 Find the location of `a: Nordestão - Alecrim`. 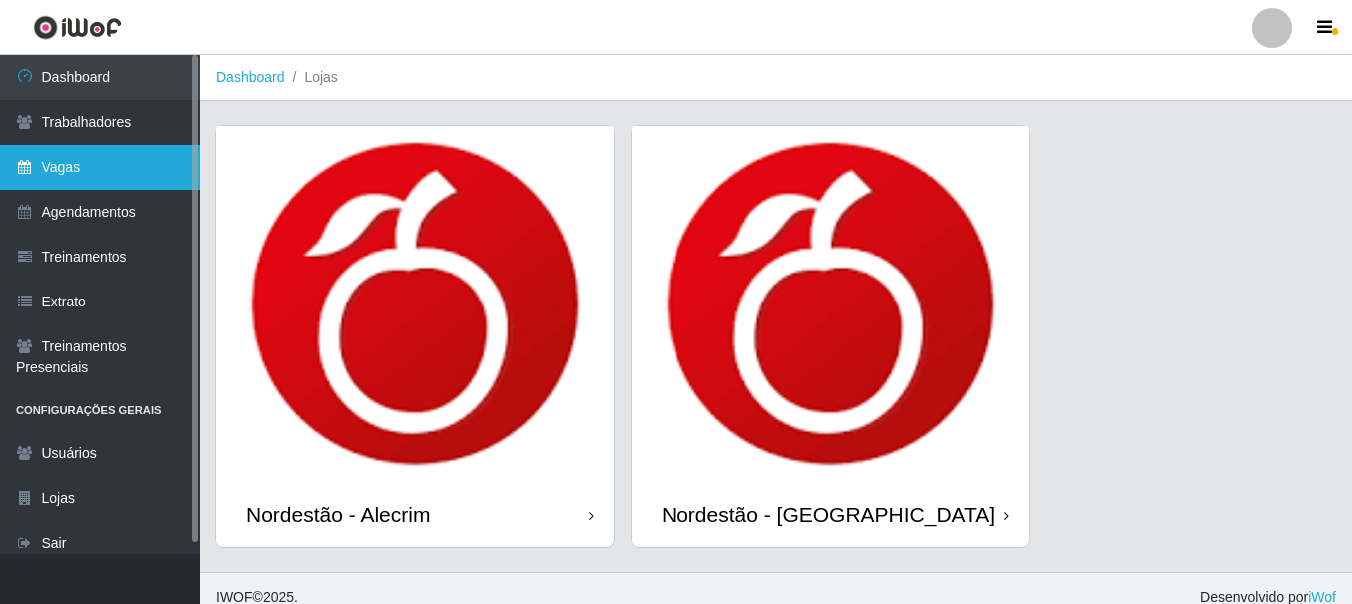

a: Nordestão - Alecrim is located at coordinates (415, 337).